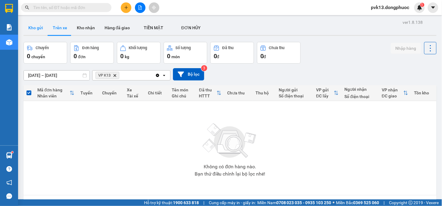  Describe the element at coordinates (127, 57) in the screenshot. I see `span: kg` at that location.